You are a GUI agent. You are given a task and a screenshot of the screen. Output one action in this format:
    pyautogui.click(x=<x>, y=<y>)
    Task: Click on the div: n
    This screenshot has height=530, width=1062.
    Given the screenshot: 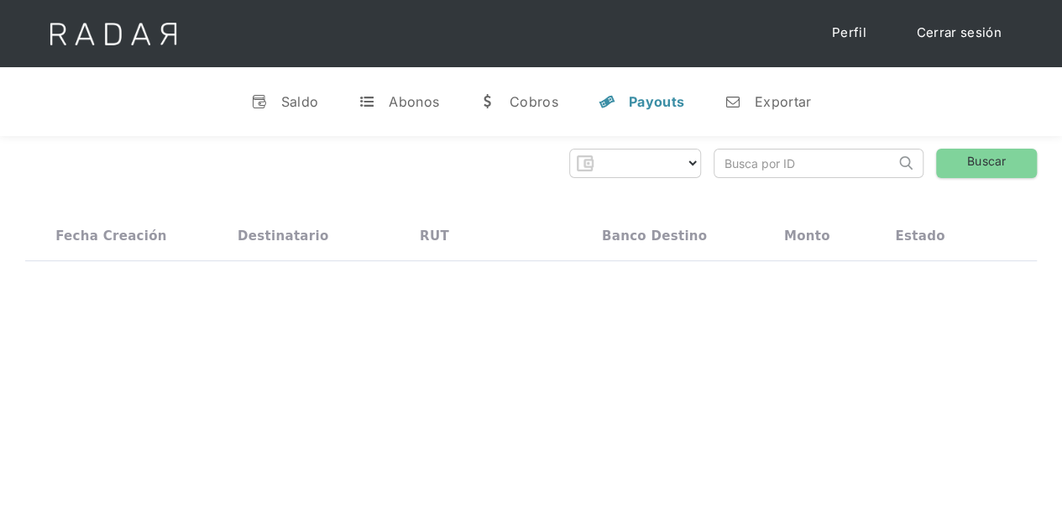 What is the action you would take?
    pyautogui.click(x=733, y=102)
    